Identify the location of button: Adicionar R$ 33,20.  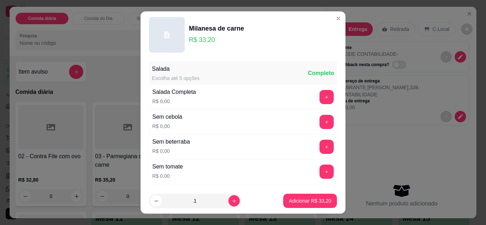
(310, 201).